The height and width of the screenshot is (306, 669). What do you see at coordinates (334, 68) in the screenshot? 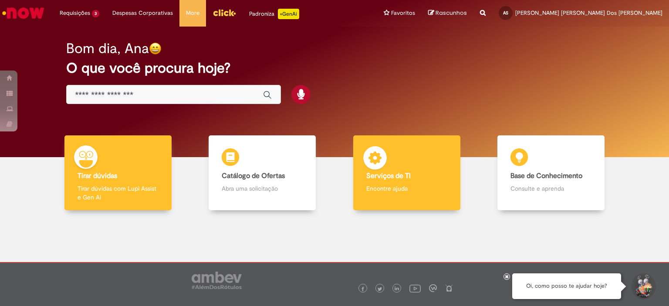
I see `h2: O que você procura hoje?` at bounding box center [334, 68].